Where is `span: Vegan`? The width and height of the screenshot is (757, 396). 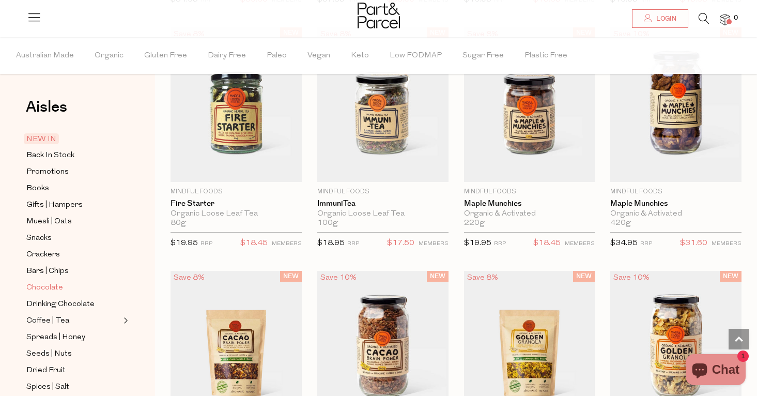
span: Vegan is located at coordinates (319, 56).